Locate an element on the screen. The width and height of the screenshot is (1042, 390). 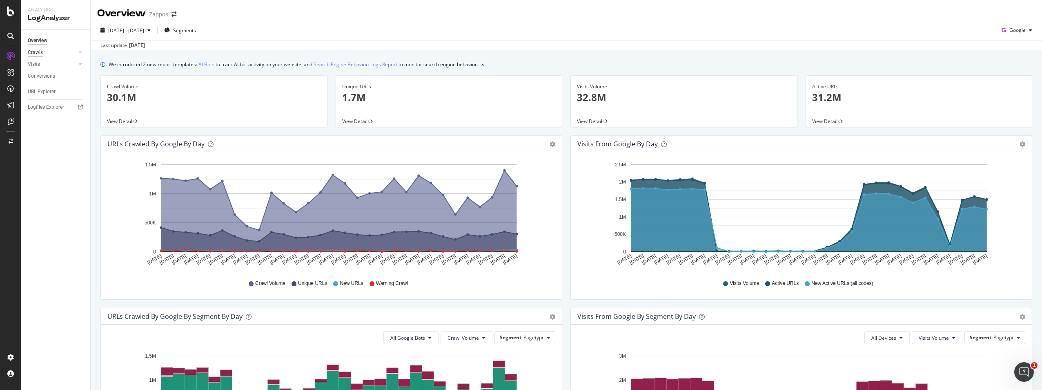
svg: A chart. is located at coordinates (330, 215).